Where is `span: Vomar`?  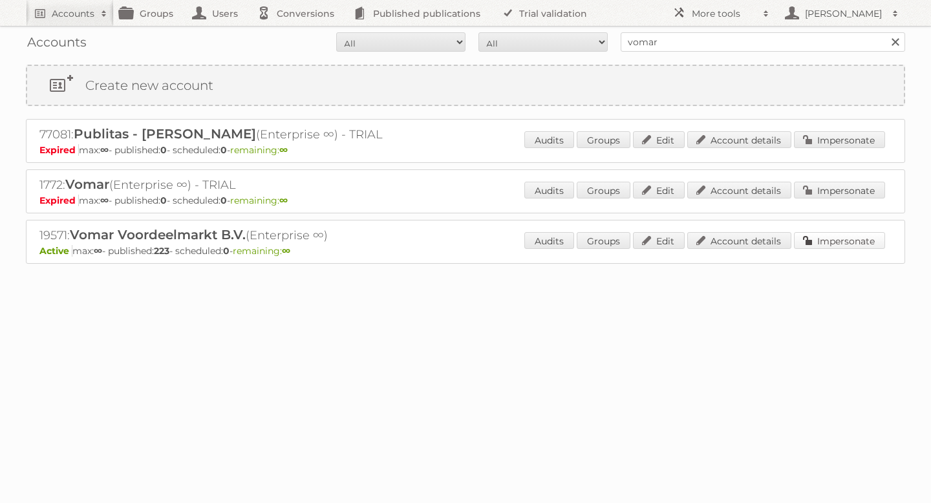
span: Vomar is located at coordinates (87, 184).